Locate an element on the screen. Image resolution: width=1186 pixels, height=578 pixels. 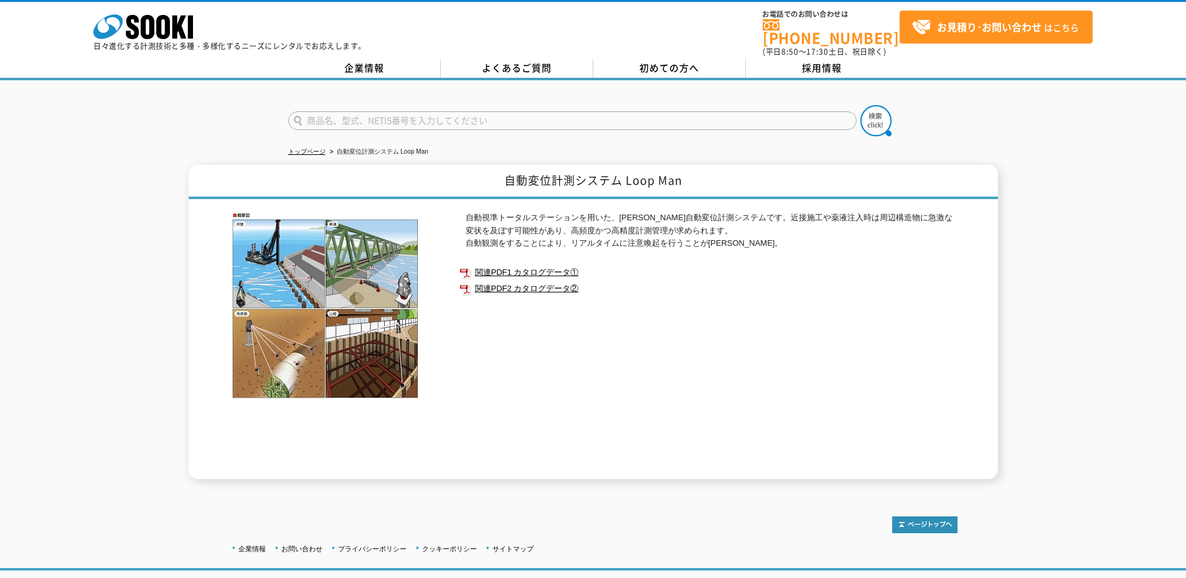
a: お見積り･お問い合わせはこちら is located at coordinates (996, 27).